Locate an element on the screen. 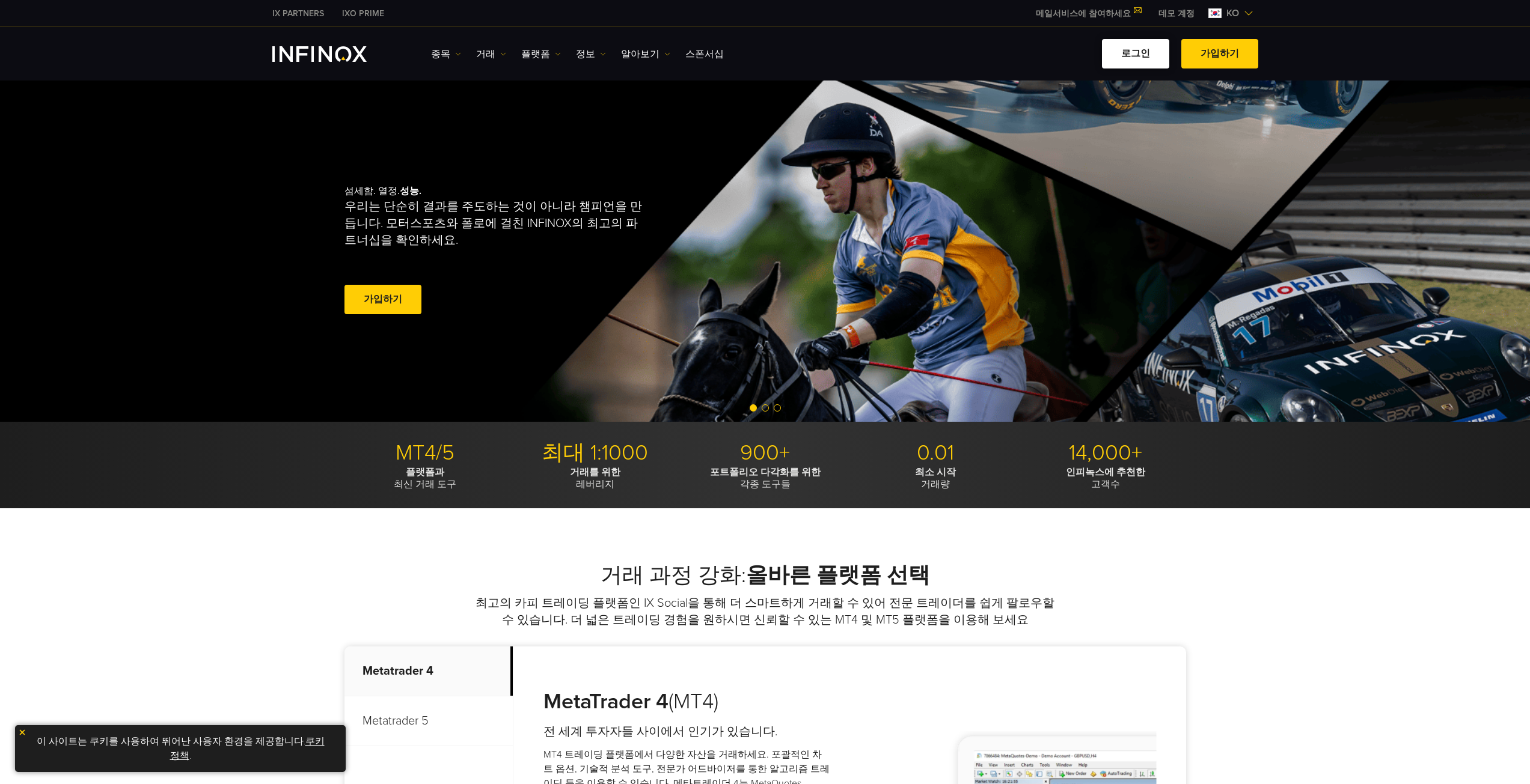 This screenshot has height=784, width=1530. span: ko is located at coordinates (1232, 13).